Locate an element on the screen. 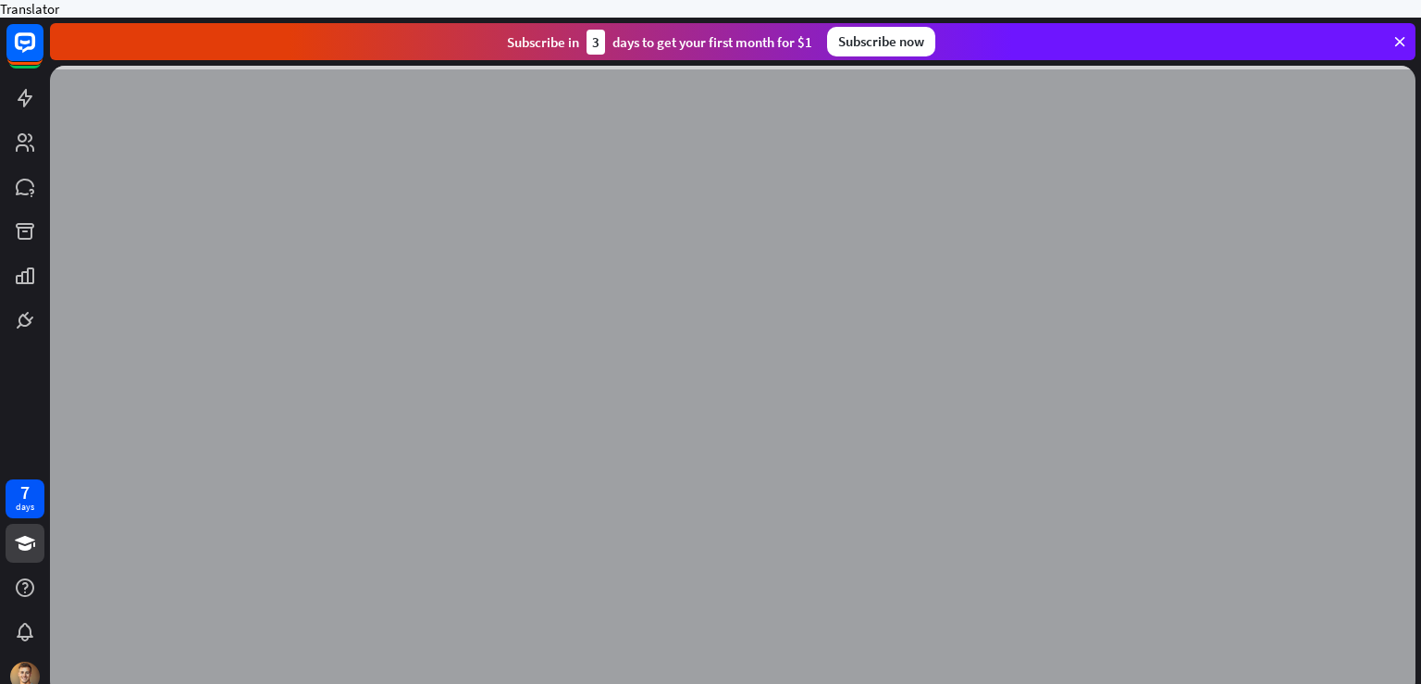  div: Subscribe now is located at coordinates (881, 42).